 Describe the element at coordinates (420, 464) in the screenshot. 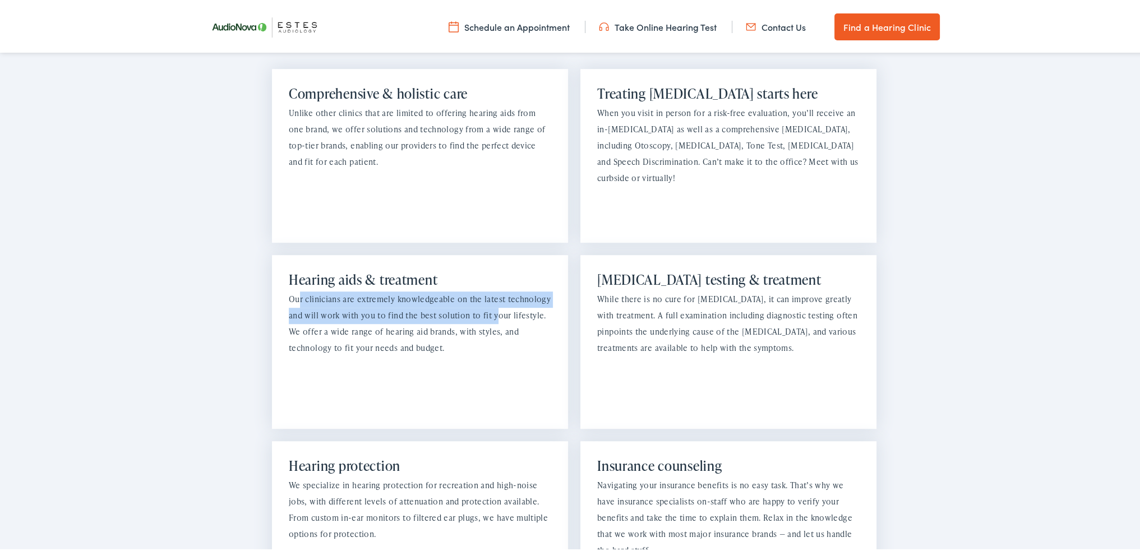

I see `h2: Hearing protection` at that location.